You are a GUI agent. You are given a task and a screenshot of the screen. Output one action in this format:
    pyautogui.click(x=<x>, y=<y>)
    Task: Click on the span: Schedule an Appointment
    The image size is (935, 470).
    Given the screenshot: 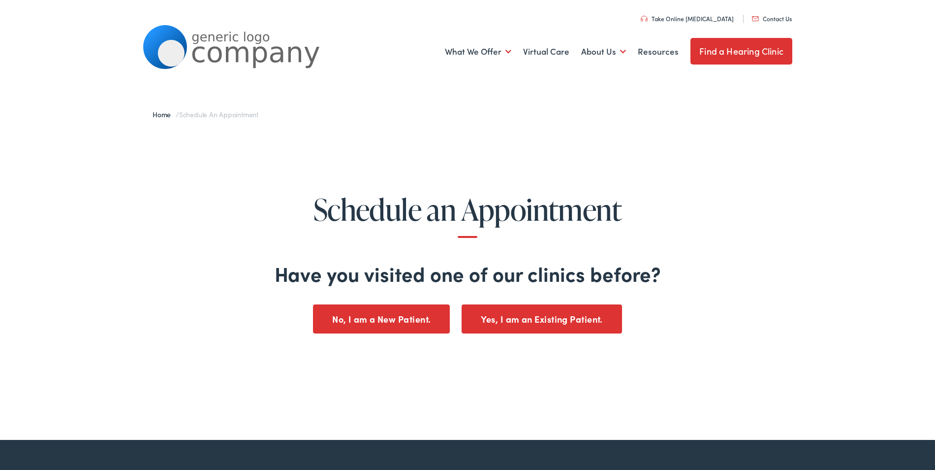 What is the action you would take?
    pyautogui.click(x=219, y=114)
    